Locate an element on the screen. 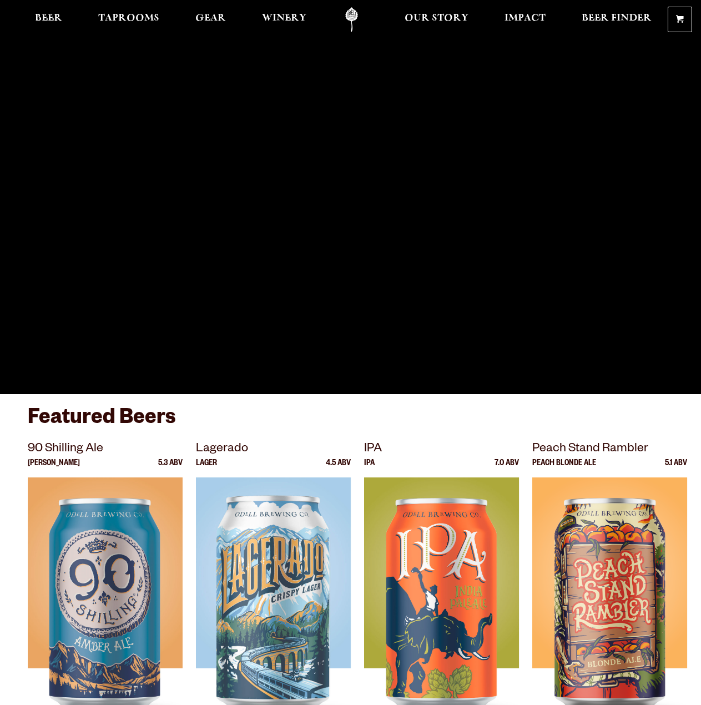  span: Beer Finder is located at coordinates (617, 18).